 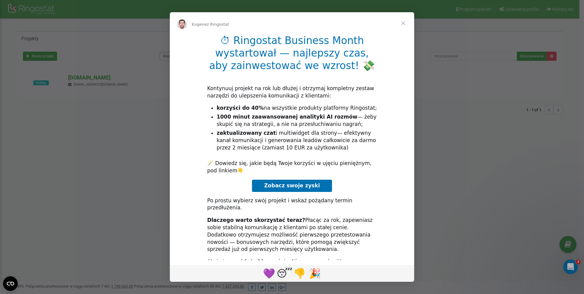 What do you see at coordinates (292, 235) in the screenshot?
I see `div: Płacąc za rok, zapewniasz sobie stabilną komunikację z klientami po stałej cenie. Dodatkowo otrzy...` at bounding box center [292, 235].